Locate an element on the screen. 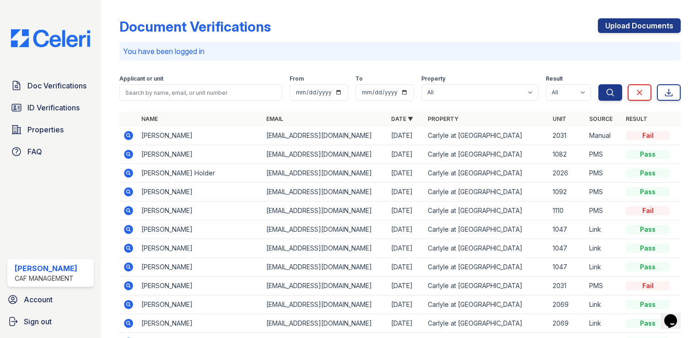 The image size is (699, 338). span: ID Verifications is located at coordinates (54, 108).